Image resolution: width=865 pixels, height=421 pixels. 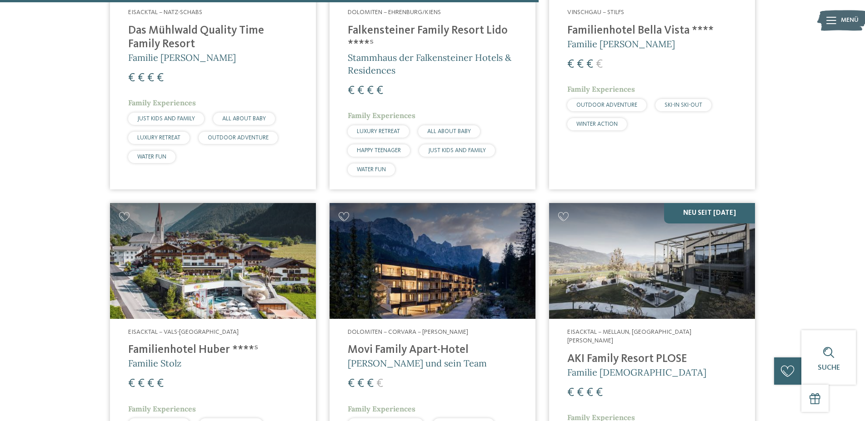 I want to click on span: HAPPY TEENAGER, so click(x=379, y=151).